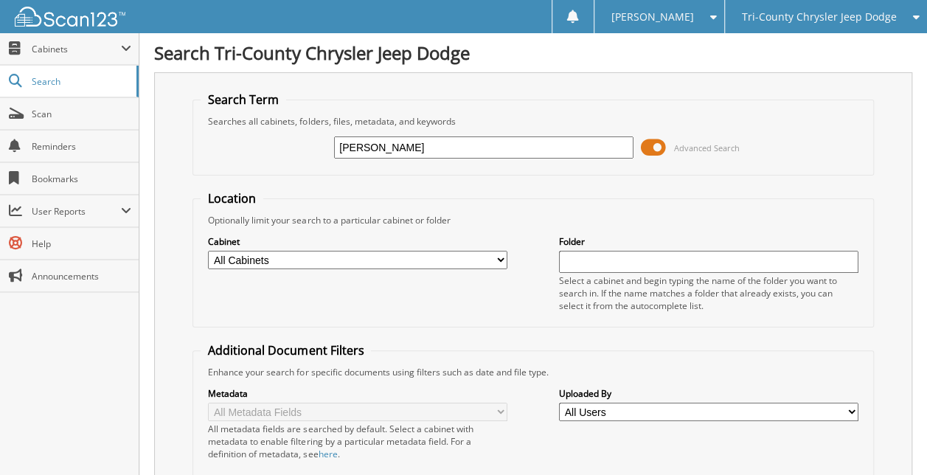 This screenshot has height=475, width=927. What do you see at coordinates (76, 211) in the screenshot?
I see `span: User Reports` at bounding box center [76, 211].